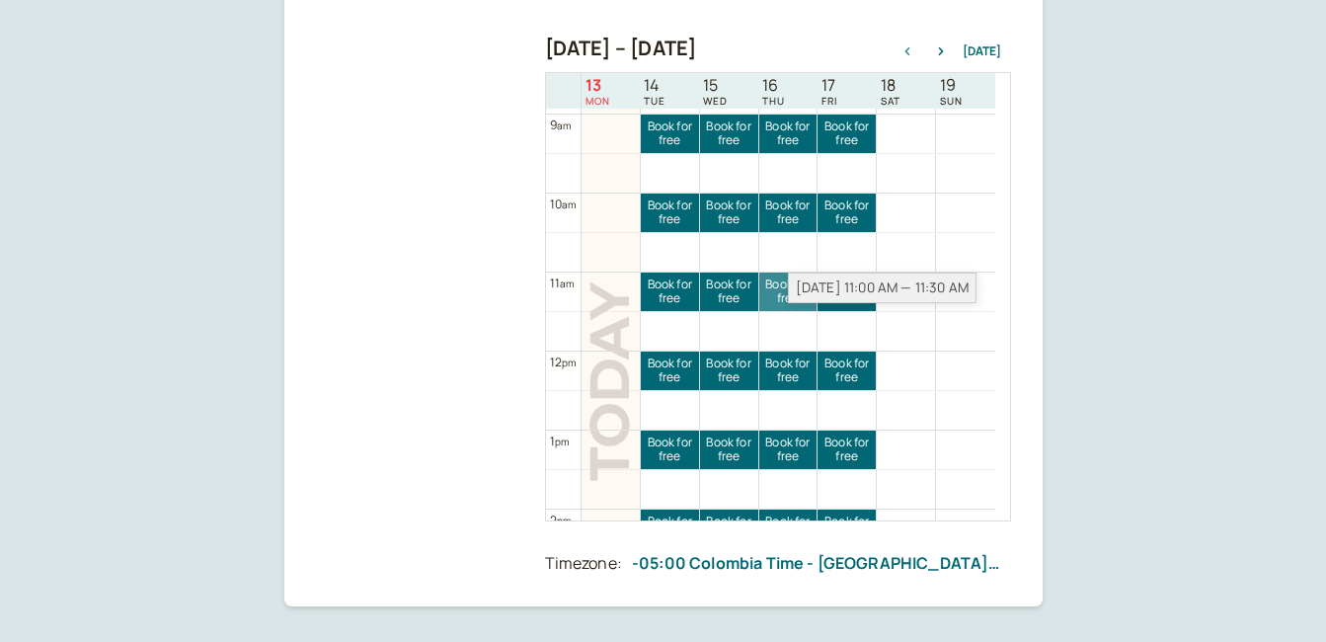 The width and height of the screenshot is (1326, 642). Describe the element at coordinates (597, 91) in the screenshot. I see `a: October 13, 2025` at that location.